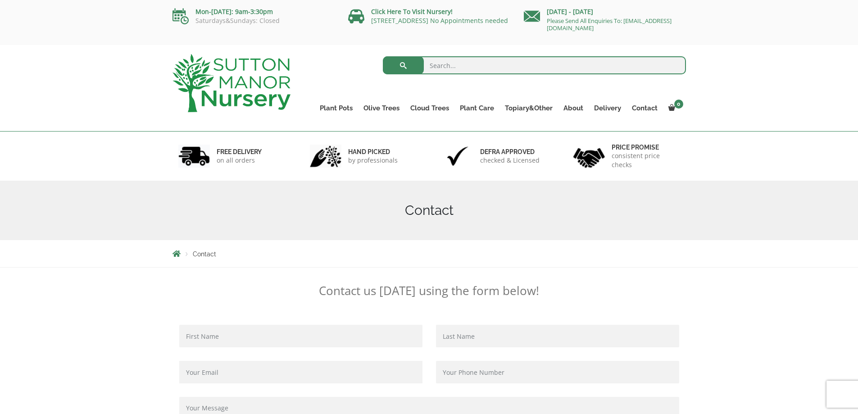 This screenshot has width=858, height=414. I want to click on nav: Breadcrumbs, so click(429, 253).